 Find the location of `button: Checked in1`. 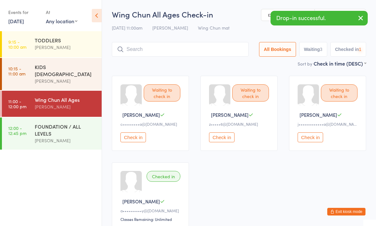

button: Checked in1 is located at coordinates (349, 49).